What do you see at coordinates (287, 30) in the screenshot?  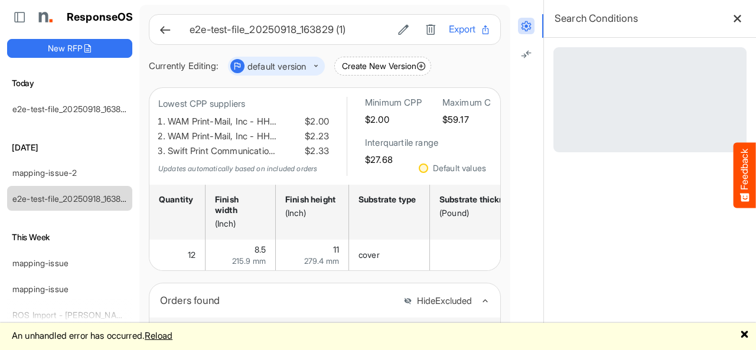 I see `h6: e2e-test-file_20250918_163829 (1)` at bounding box center [287, 30].